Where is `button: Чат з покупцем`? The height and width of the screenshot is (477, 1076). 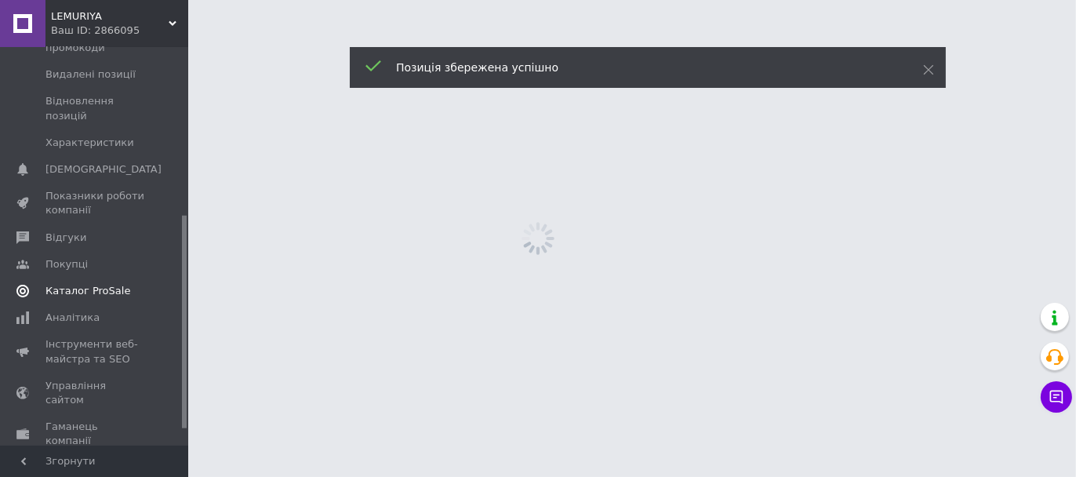
button: Чат з покупцем is located at coordinates (1057, 397).